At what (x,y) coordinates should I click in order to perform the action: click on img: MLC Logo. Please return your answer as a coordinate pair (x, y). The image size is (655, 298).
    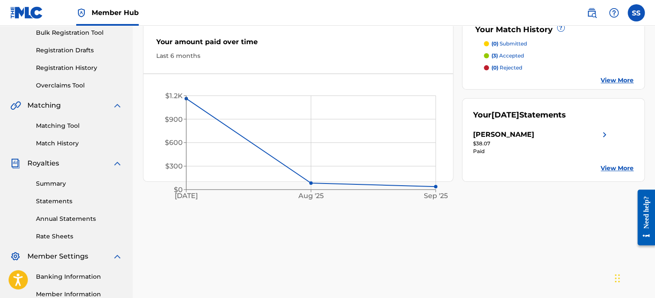
    Looking at the image, I should click on (27, 12).